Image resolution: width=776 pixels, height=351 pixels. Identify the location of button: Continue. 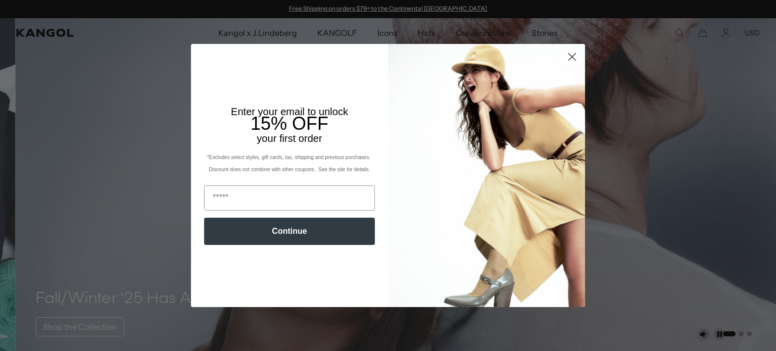
(289, 231).